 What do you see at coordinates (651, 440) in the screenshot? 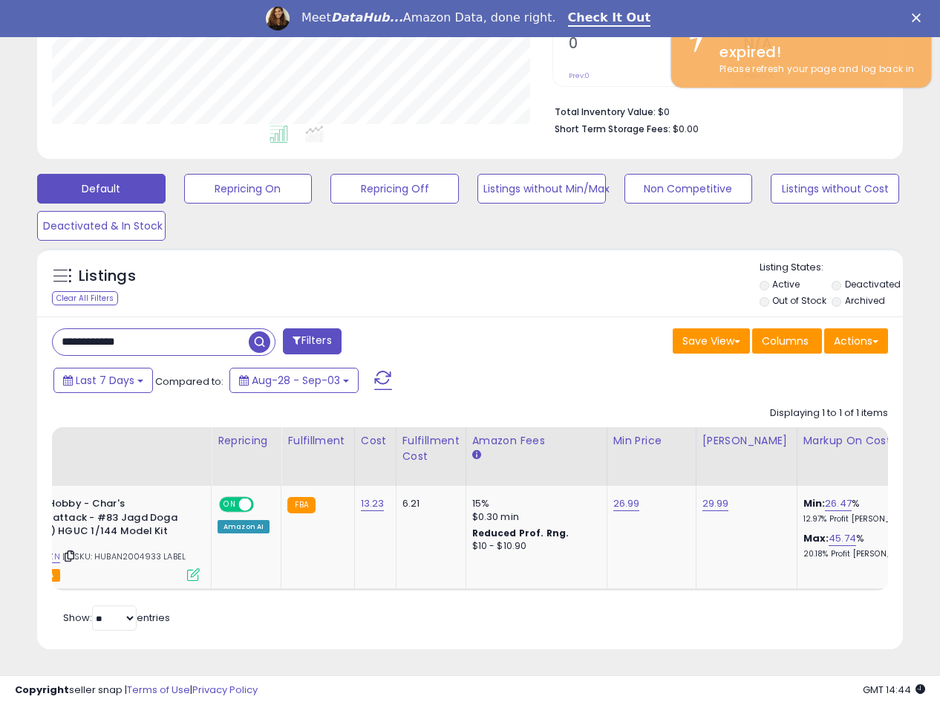
I see `div: Min Price` at bounding box center [651, 440].